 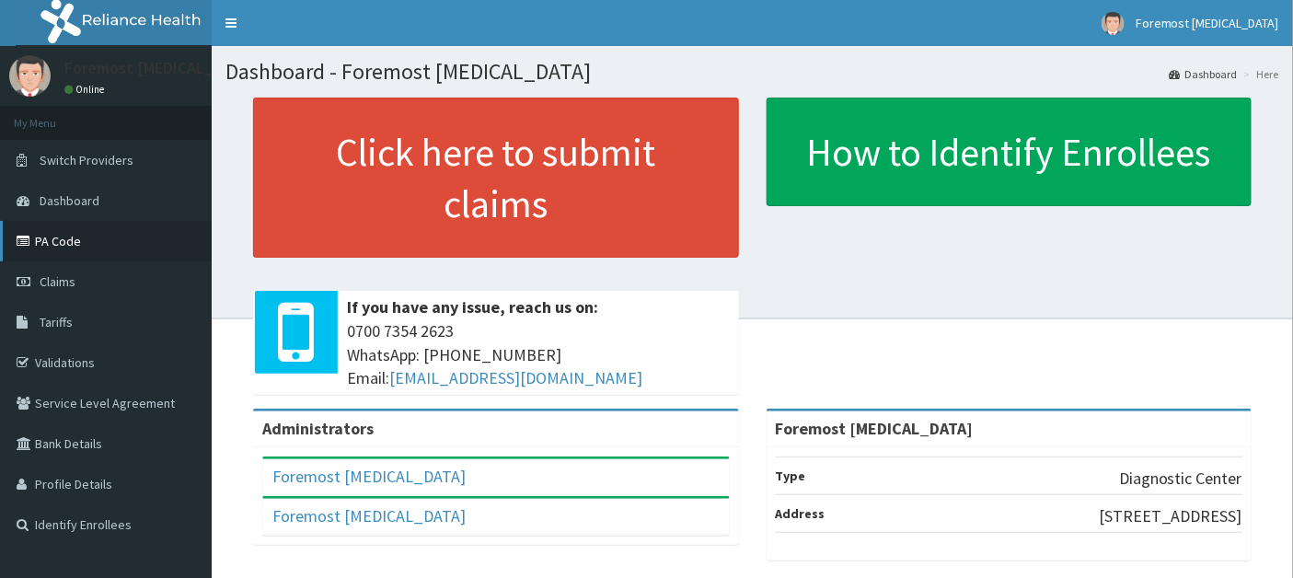 What do you see at coordinates (1204, 74) in the screenshot?
I see `a: Dashboard` at bounding box center [1204, 74].